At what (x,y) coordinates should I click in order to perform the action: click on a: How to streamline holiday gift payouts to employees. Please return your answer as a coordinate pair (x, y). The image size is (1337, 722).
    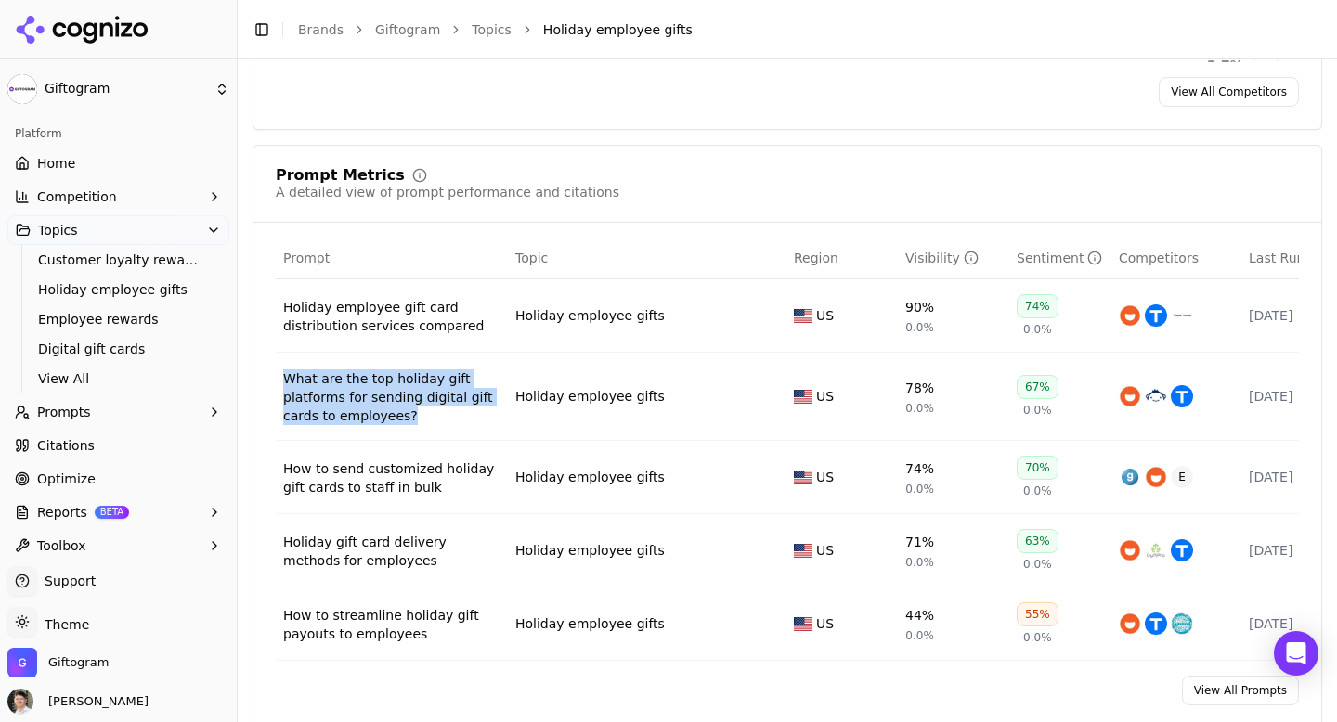
    Looking at the image, I should click on (392, 625).